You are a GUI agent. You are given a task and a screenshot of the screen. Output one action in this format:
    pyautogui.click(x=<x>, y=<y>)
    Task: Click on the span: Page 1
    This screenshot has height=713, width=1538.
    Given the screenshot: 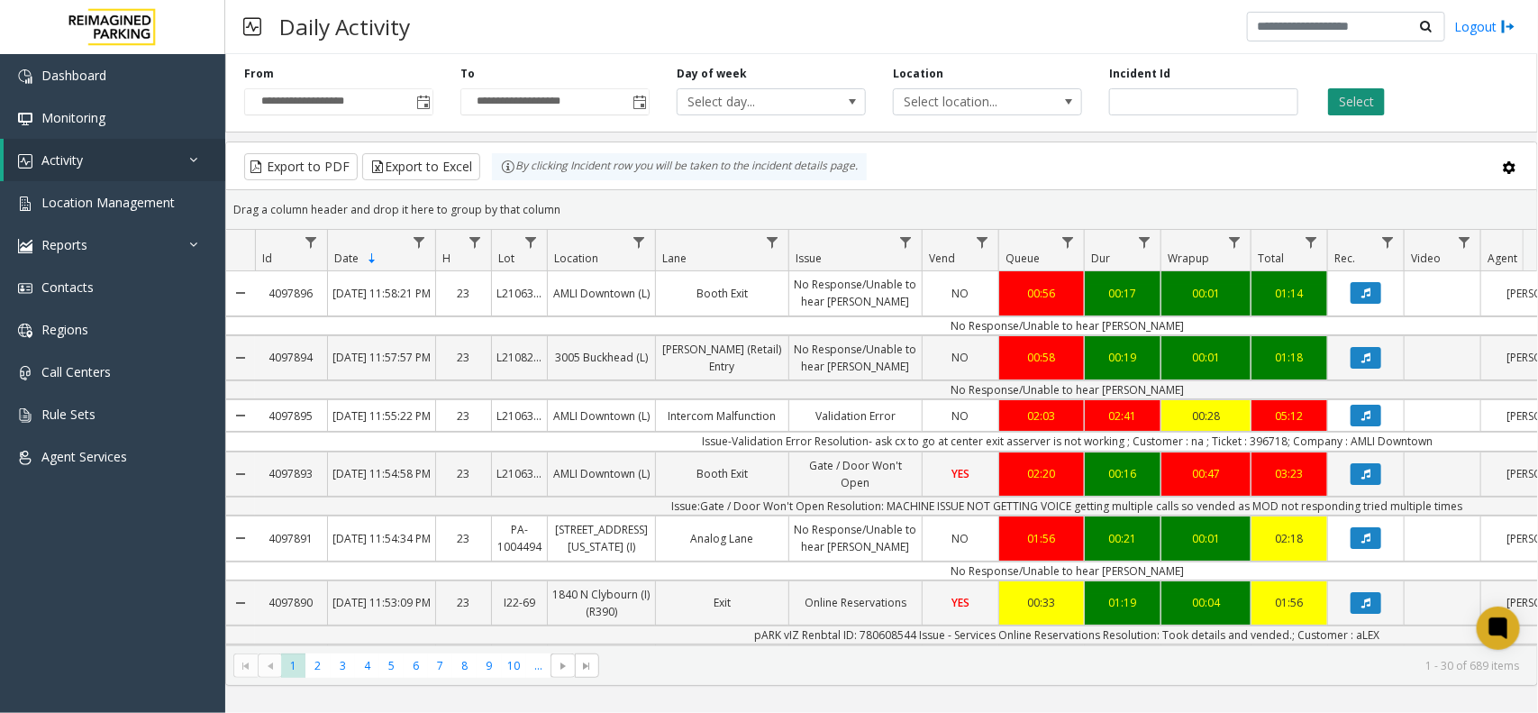 What is the action you would take?
    pyautogui.click(x=293, y=665)
    